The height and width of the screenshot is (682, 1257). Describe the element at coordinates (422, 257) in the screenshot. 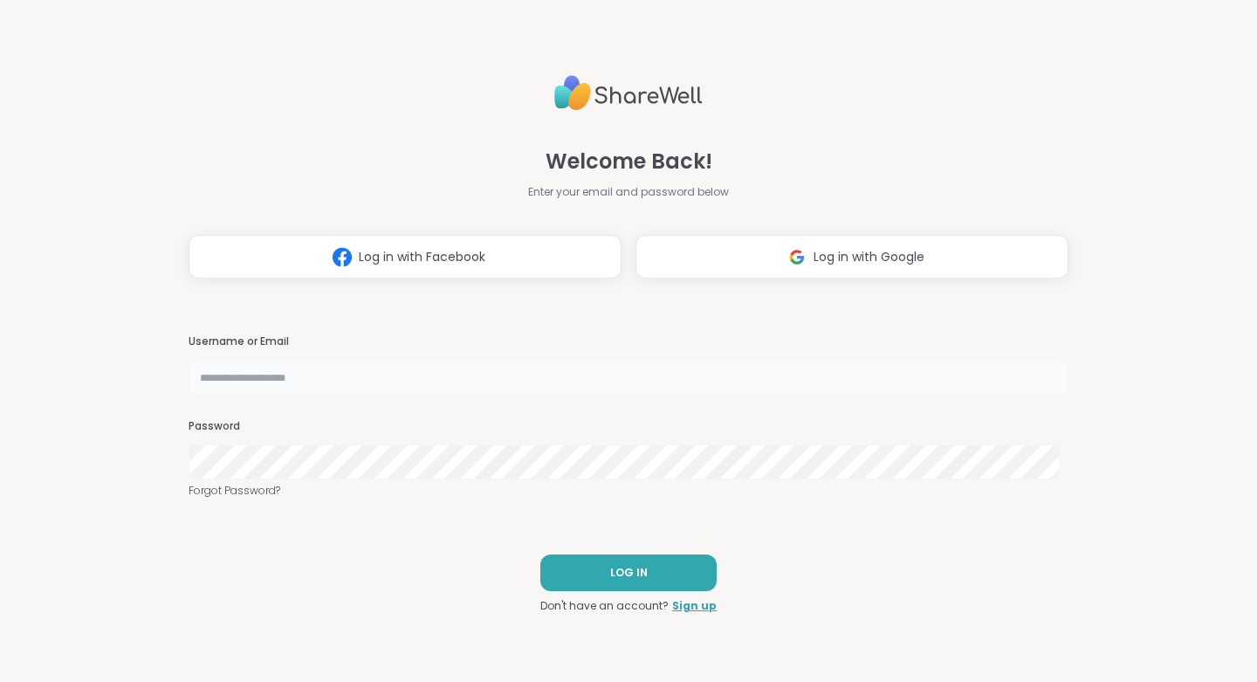

I see `span: Log in with Facebook` at that location.